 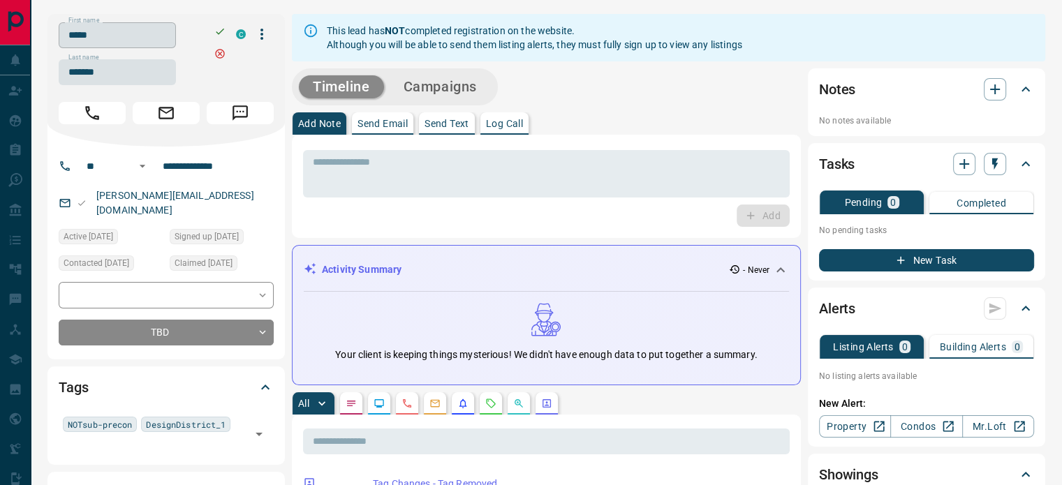 What do you see at coordinates (435, 403) in the screenshot?
I see `svg: Emails` at bounding box center [435, 403].